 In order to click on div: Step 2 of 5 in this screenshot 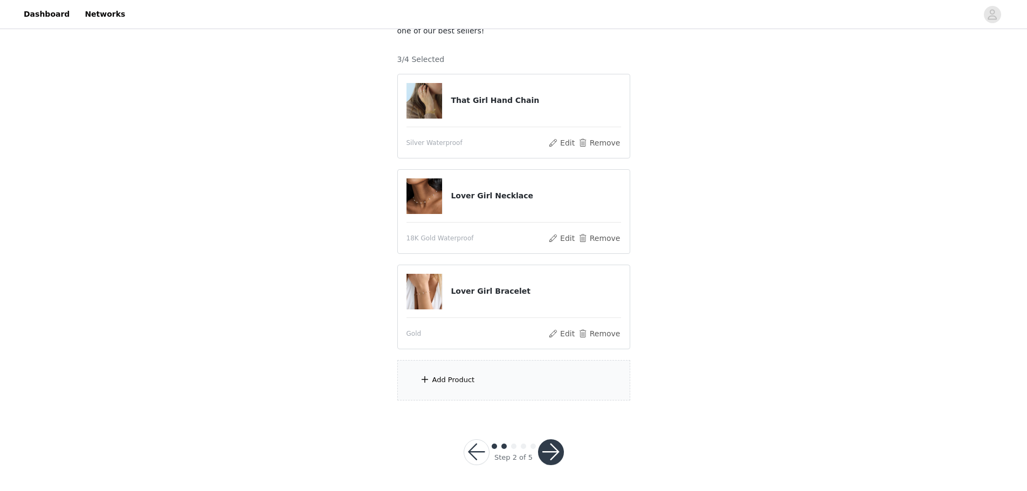, I will do `click(513, 458)`.